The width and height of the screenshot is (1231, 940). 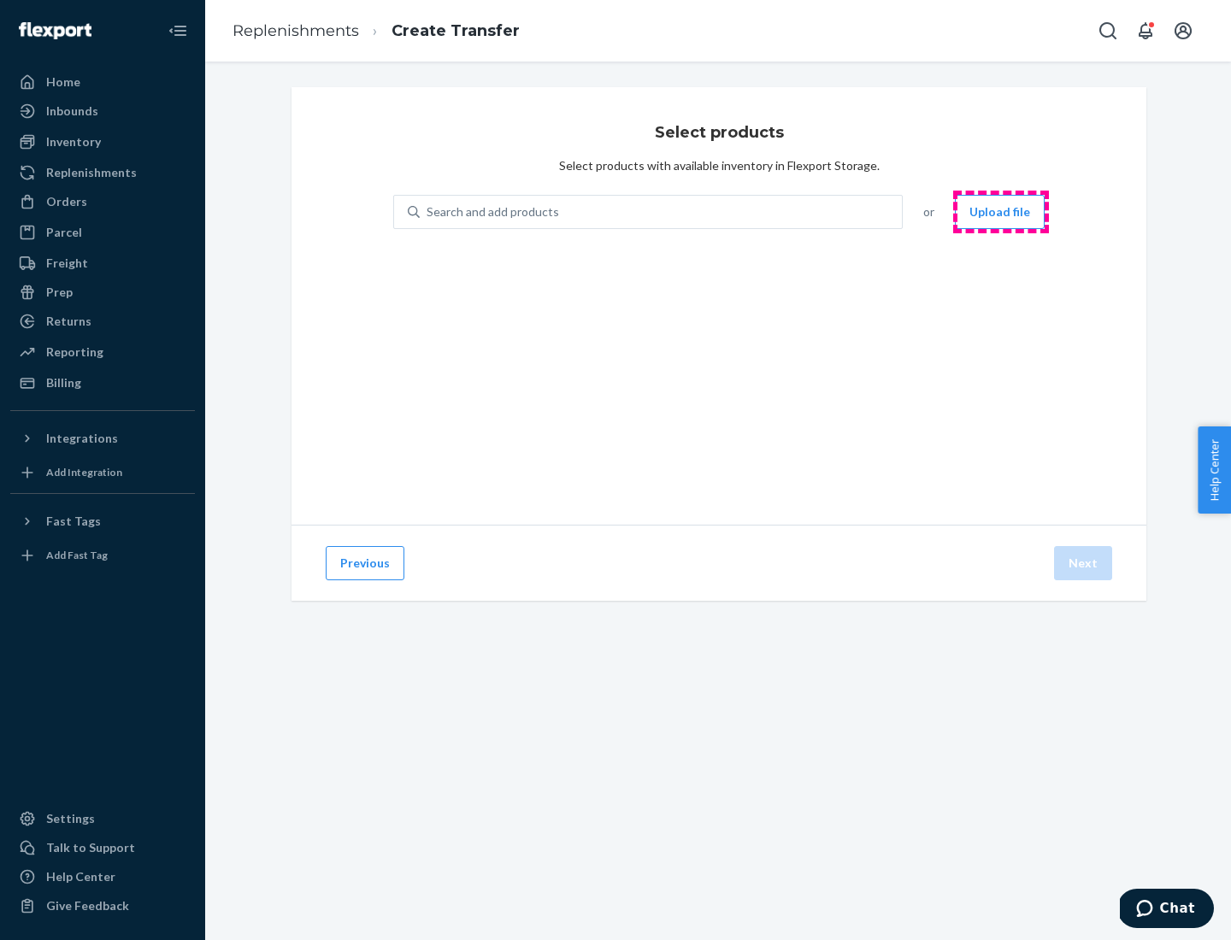 I want to click on div: Inbounds, so click(x=72, y=111).